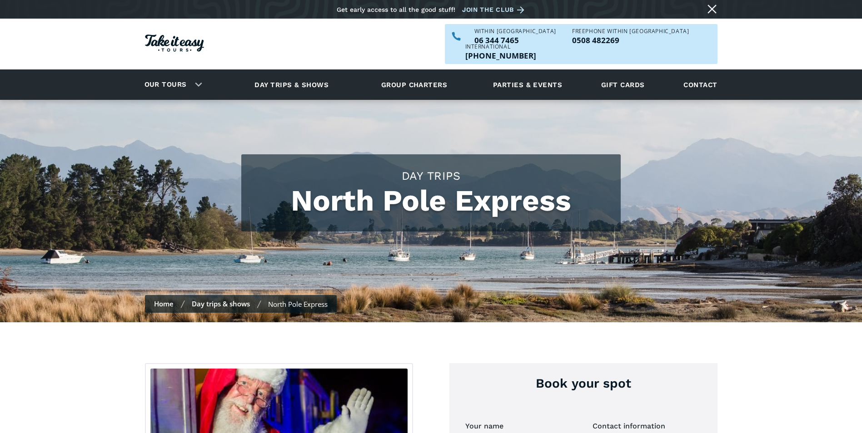 This screenshot has width=862, height=433. What do you see at coordinates (431, 201) in the screenshot?
I see `h1: North Pole Express` at bounding box center [431, 201].